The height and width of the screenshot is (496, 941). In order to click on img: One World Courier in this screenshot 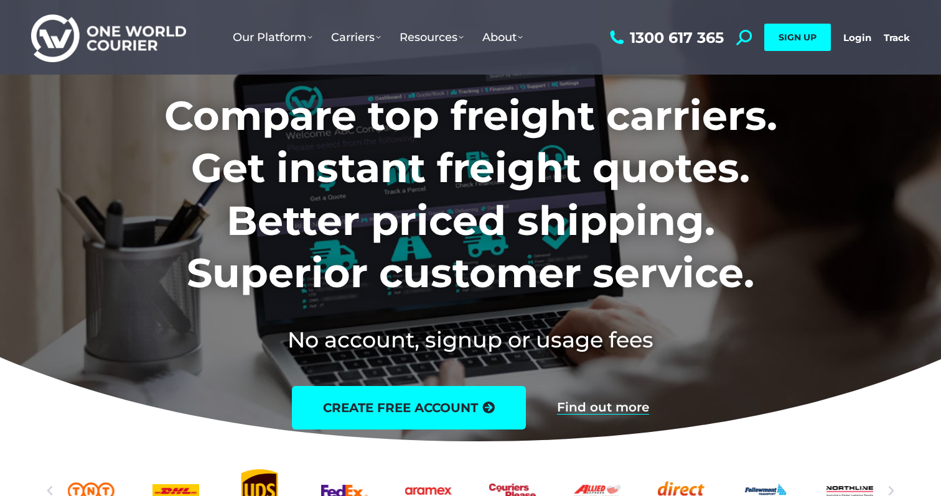, I will do `click(108, 37)`.